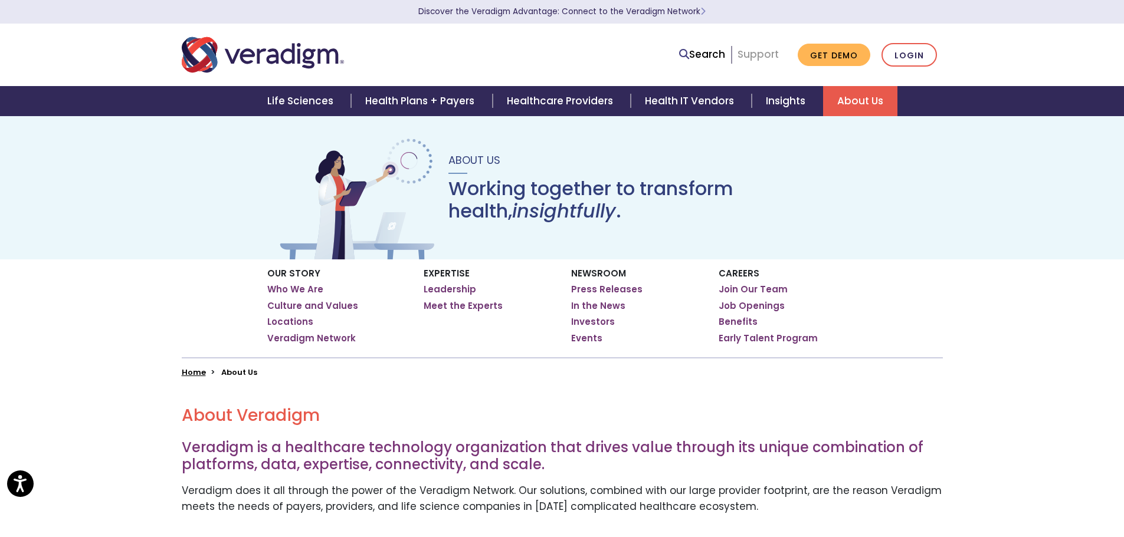 Image resolution: width=1124 pixels, height=537 pixels. I want to click on a: Login, so click(909, 55).